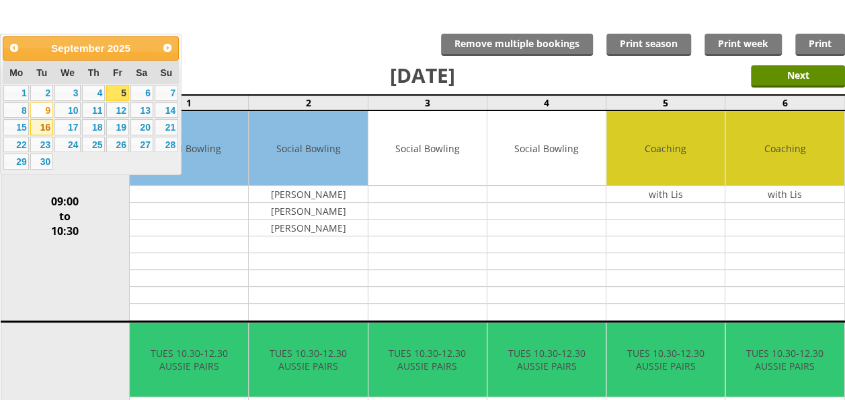  What do you see at coordinates (42, 93) in the screenshot?
I see `a: 2` at bounding box center [42, 93].